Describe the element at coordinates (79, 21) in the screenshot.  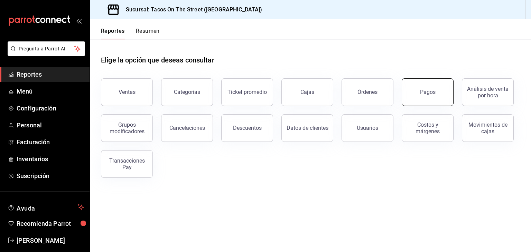
I see `button: open_drawer_menu` at that location.